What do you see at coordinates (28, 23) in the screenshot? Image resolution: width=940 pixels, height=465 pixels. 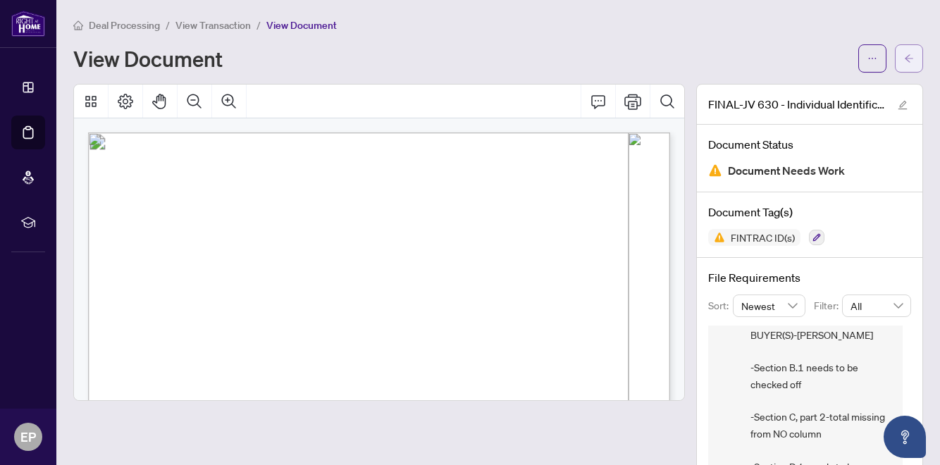 I see `img: logo` at bounding box center [28, 23].